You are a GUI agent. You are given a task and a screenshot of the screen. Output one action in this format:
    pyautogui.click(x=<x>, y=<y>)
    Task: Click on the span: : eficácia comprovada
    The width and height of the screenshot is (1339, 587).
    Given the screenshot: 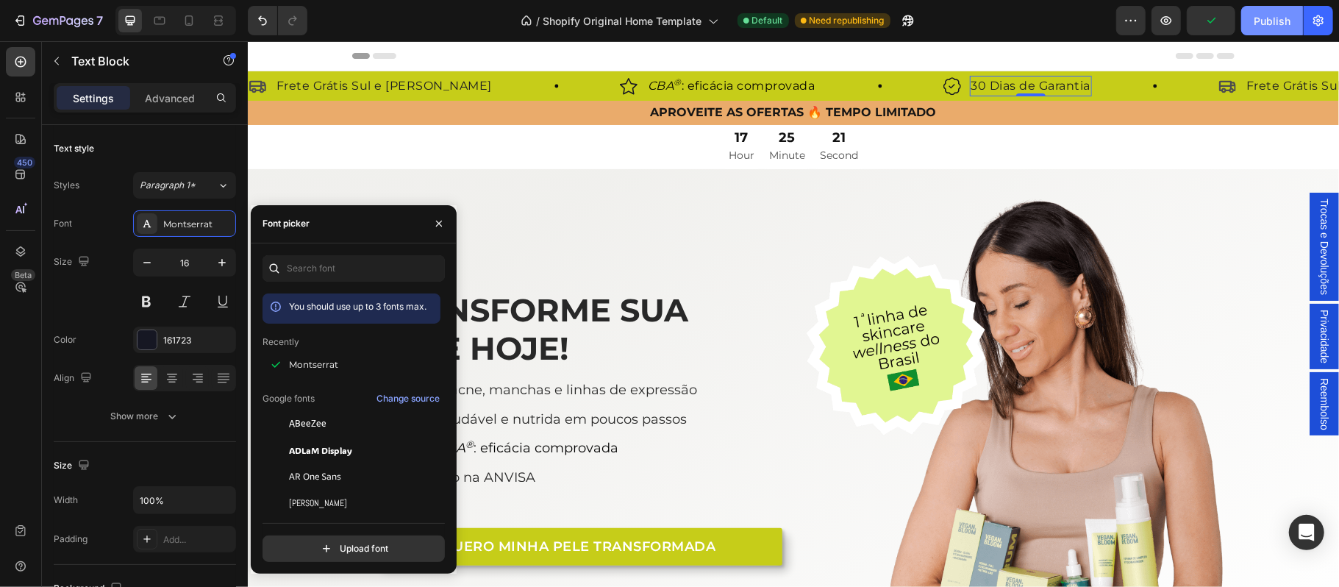 What is the action you would take?
    pyautogui.click(x=484, y=44)
    